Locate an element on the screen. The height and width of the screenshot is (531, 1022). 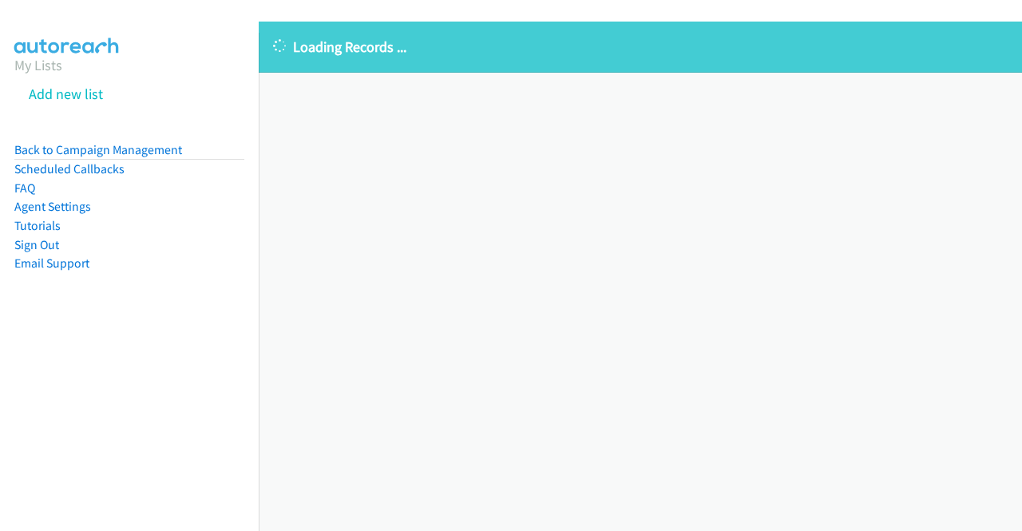
a: Sign Out is located at coordinates (37, 244).